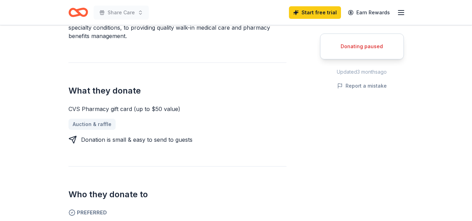 This screenshot has height=221, width=472. Describe the element at coordinates (177, 195) in the screenshot. I see `h2: Who they donate to` at that location.